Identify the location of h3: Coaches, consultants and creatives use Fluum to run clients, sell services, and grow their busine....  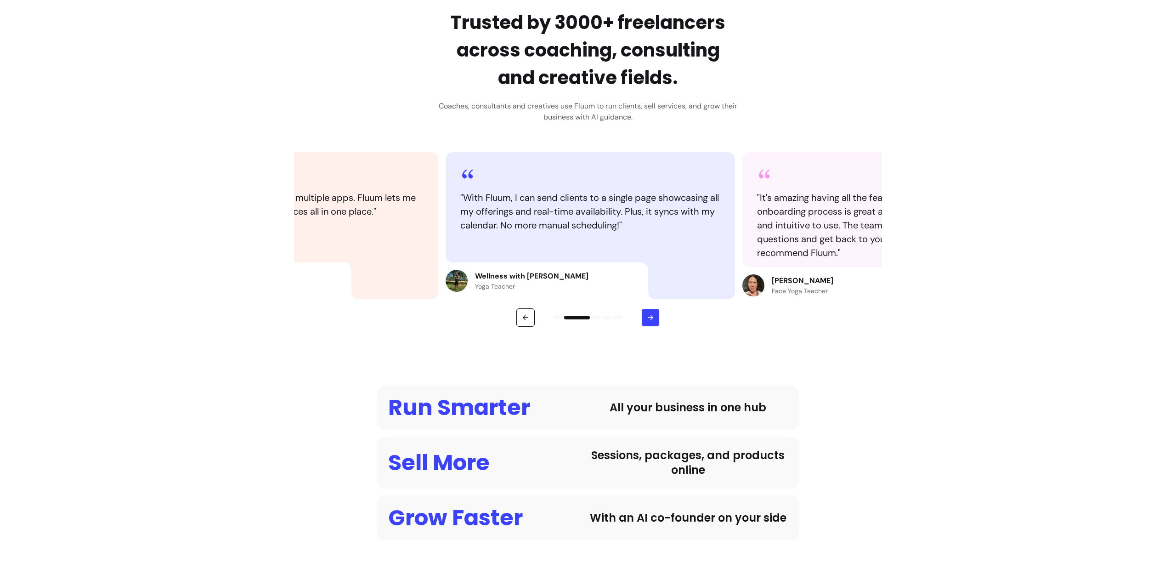
(588, 112).